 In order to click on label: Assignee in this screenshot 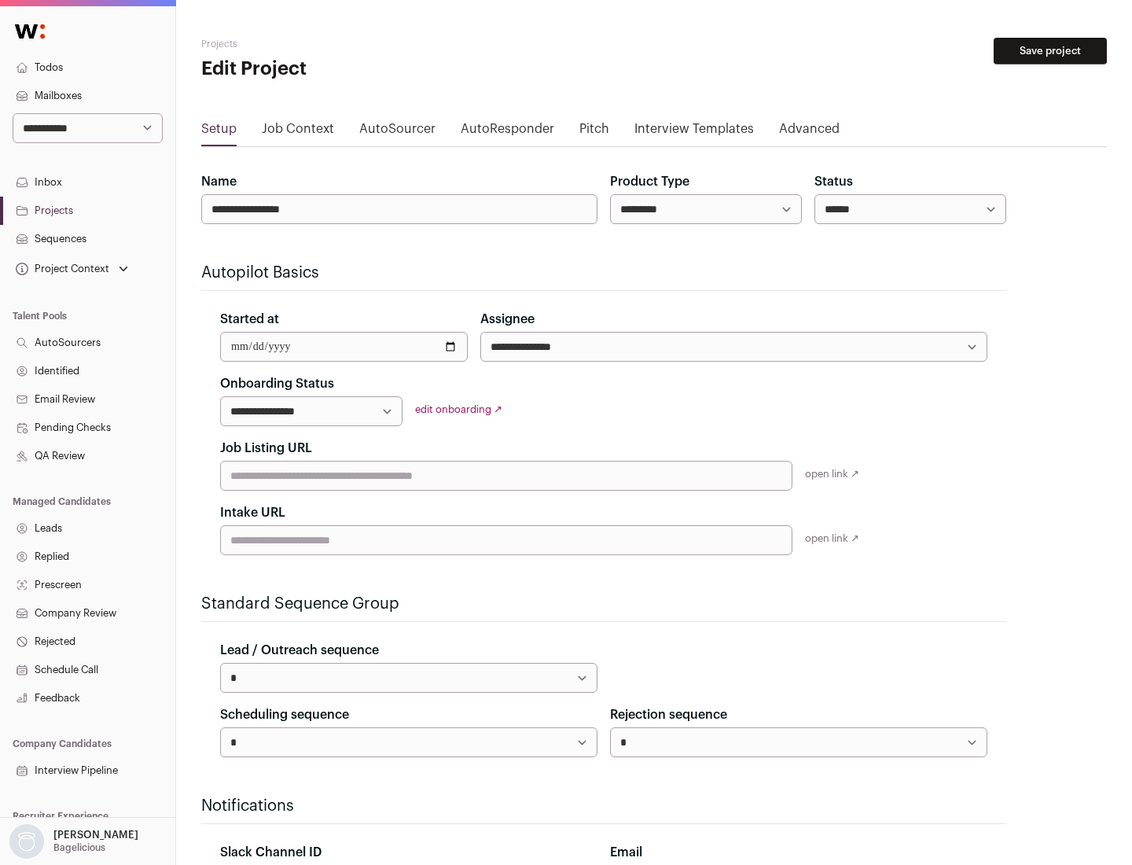, I will do `click(507, 319)`.